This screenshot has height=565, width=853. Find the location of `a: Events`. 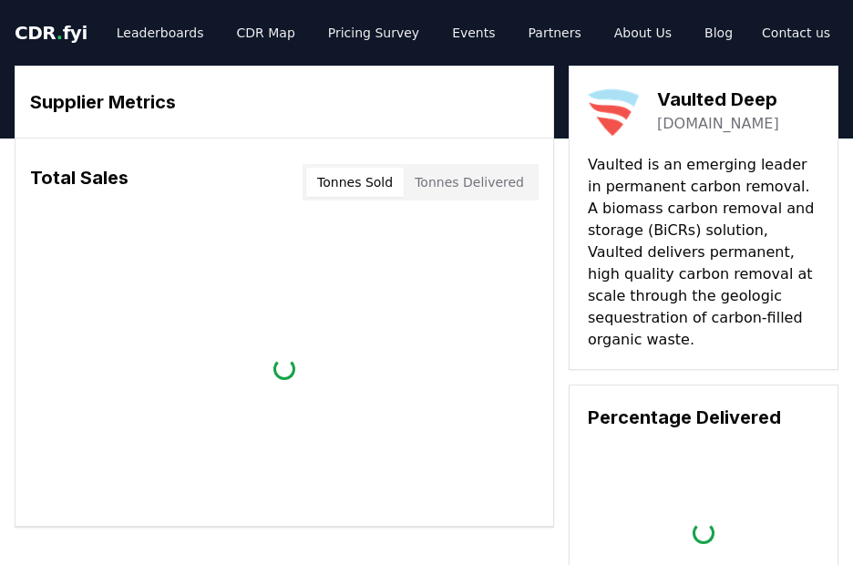

a: Events is located at coordinates (473, 33).